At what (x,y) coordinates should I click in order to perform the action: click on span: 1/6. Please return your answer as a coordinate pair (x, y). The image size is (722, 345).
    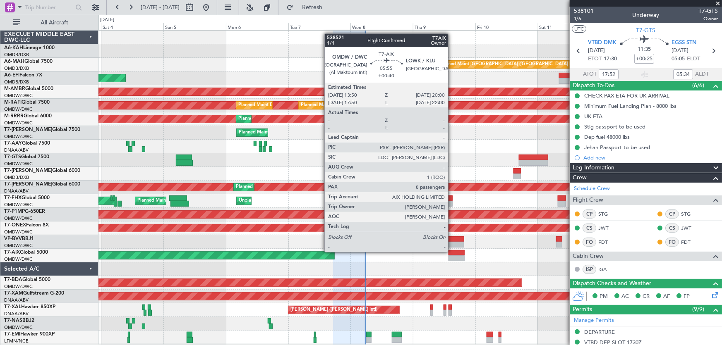
    Looking at the image, I should click on (584, 19).